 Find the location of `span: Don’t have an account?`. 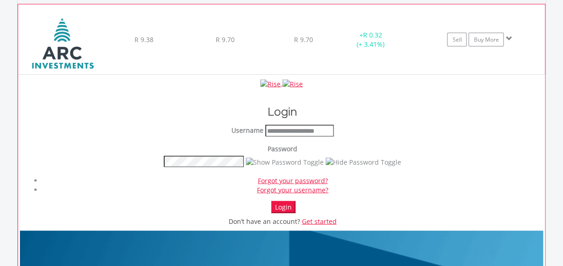

span: Don’t have an account? is located at coordinates (264, 221).